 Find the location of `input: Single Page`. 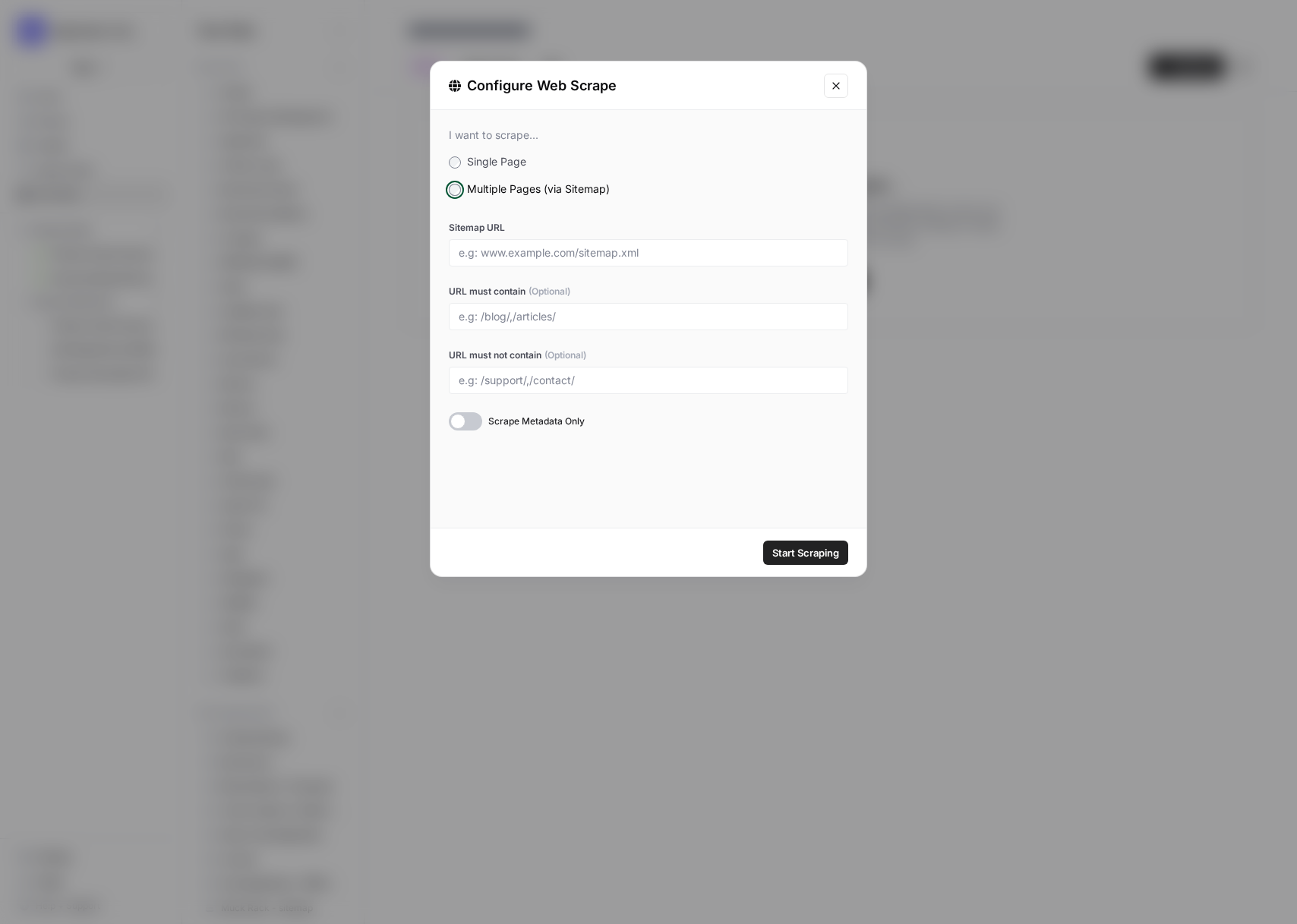

input: Single Page is located at coordinates (455, 163).